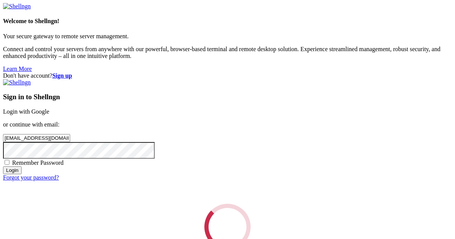 The image size is (455, 239). I want to click on input: Email address, so click(36, 138).